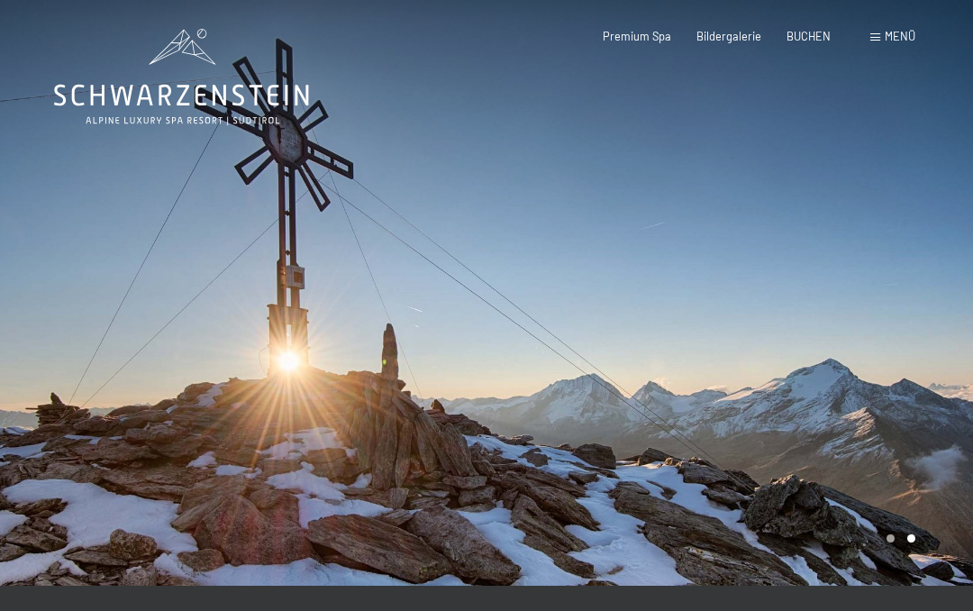 This screenshot has width=973, height=611. What do you see at coordinates (637, 36) in the screenshot?
I see `a: Premium Spa` at bounding box center [637, 36].